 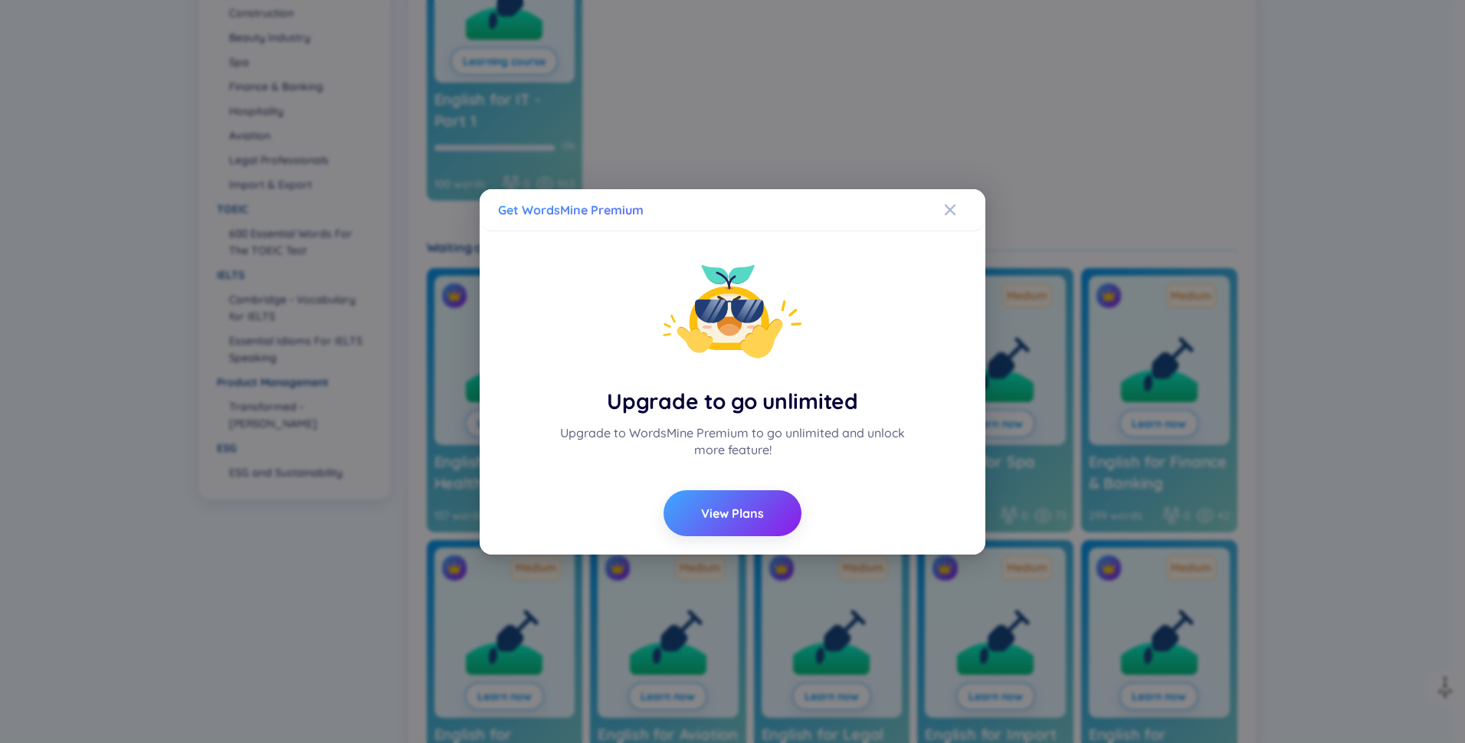 I want to click on div: Upgrade to WordsMine Premium to go unlimited and unlock more feature!, so click(x=733, y=441).